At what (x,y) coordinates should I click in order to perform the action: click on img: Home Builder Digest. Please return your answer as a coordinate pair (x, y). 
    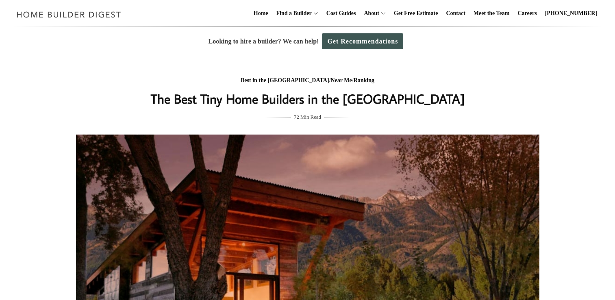
    Looking at the image, I should click on (69, 14).